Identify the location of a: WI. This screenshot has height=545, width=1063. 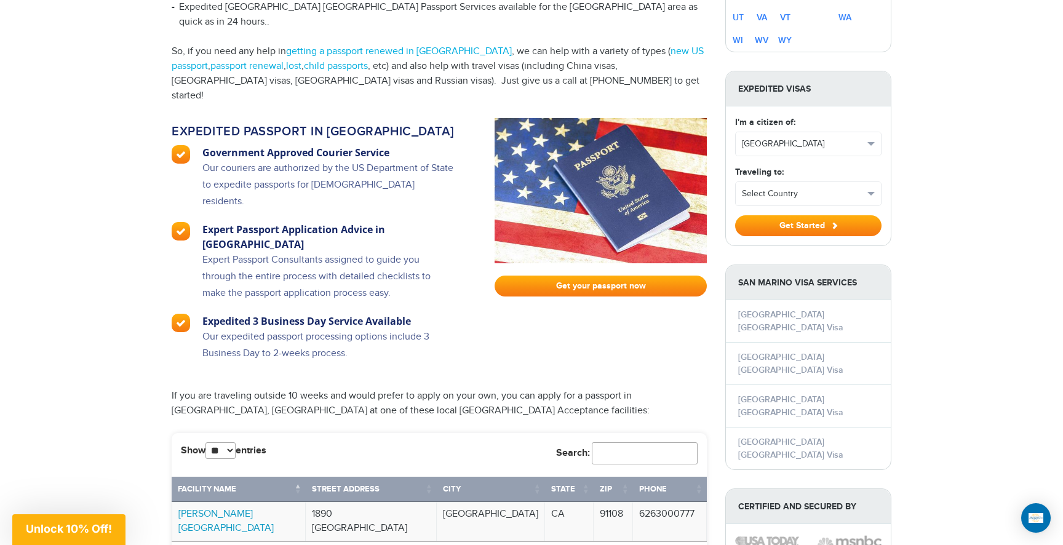
(738, 40).